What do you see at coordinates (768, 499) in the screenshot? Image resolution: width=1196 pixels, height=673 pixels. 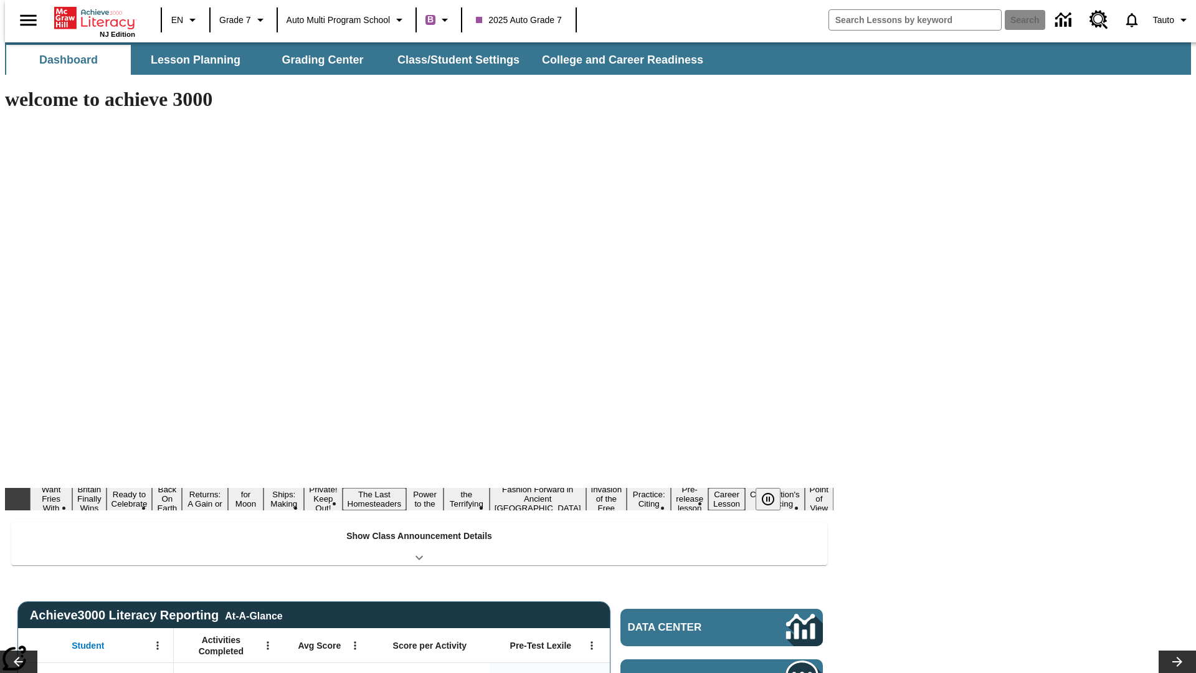 I see `button: Pause` at bounding box center [768, 499].